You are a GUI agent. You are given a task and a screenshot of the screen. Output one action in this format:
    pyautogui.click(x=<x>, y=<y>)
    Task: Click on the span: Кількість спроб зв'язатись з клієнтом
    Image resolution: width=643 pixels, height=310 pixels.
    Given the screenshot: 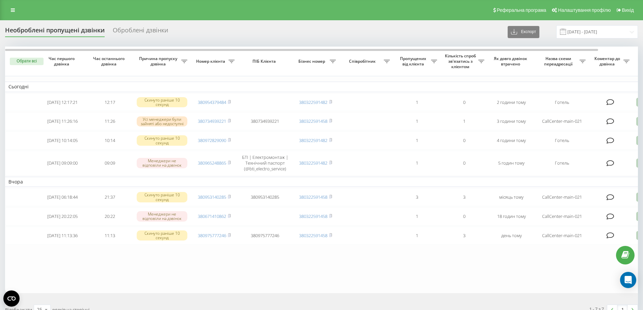 What is the action you would take?
    pyautogui.click(x=461, y=61)
    